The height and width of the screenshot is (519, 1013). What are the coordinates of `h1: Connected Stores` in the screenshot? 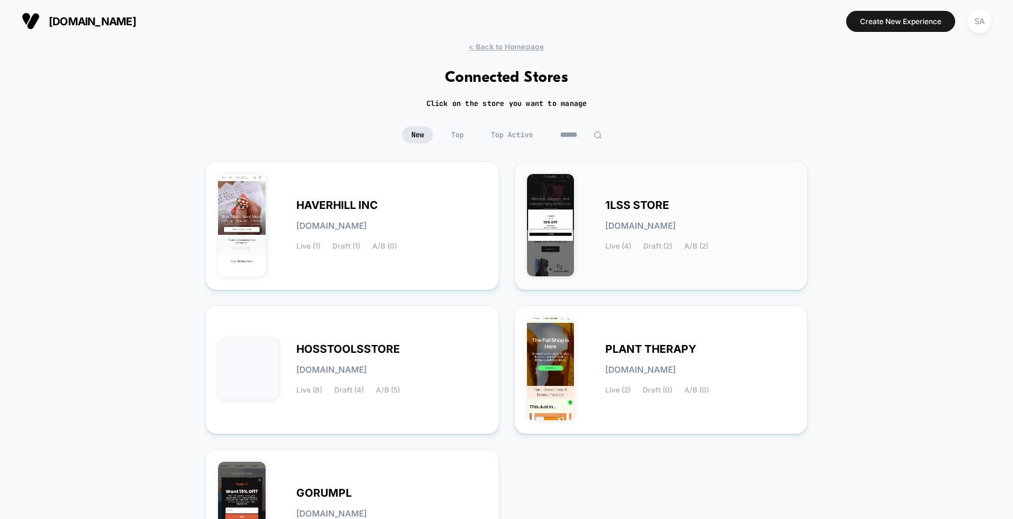 It's located at (507, 78).